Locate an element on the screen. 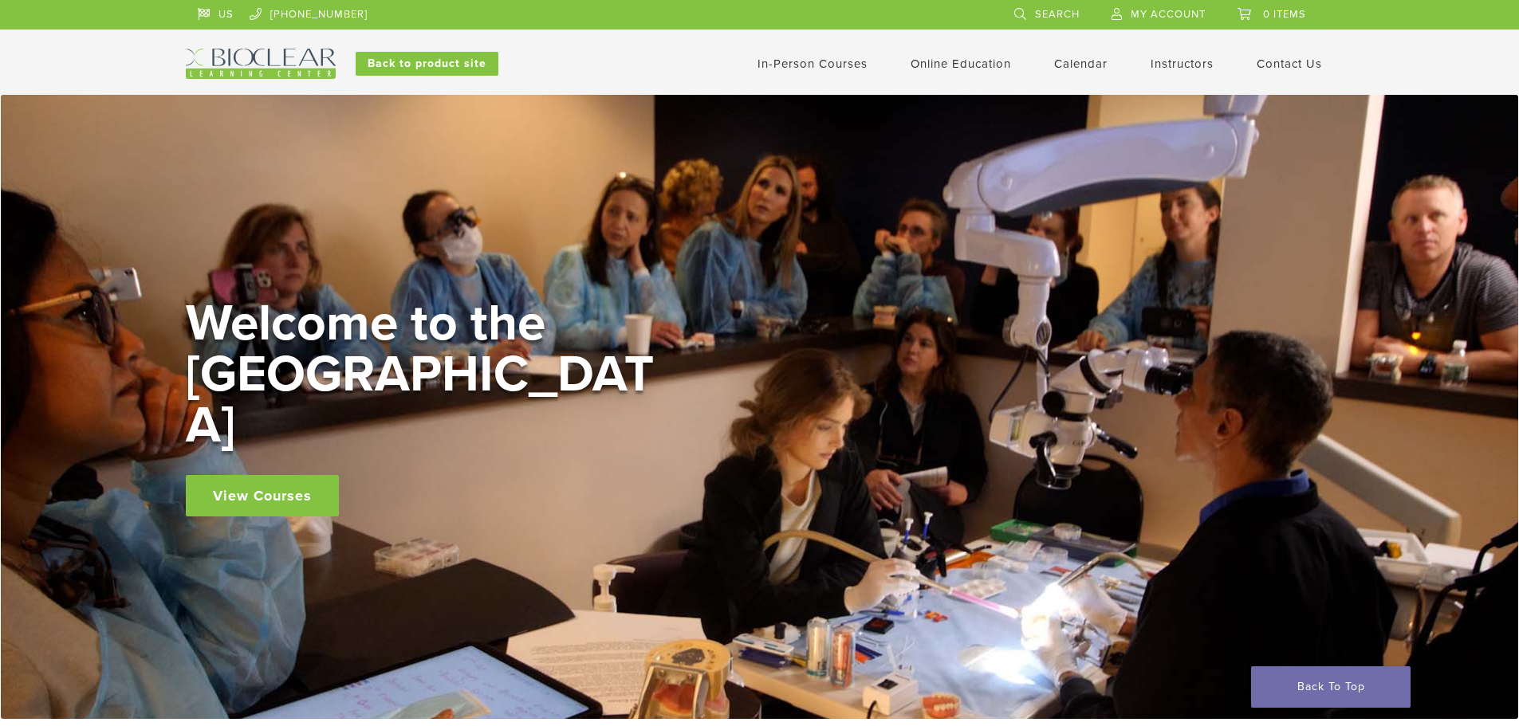 This screenshot has height=726, width=1519. a: View Courses is located at coordinates (262, 496).